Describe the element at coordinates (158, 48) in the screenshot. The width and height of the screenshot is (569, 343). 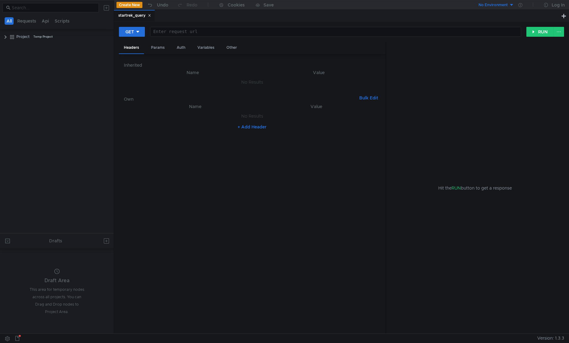
I see `div: Params` at that location.